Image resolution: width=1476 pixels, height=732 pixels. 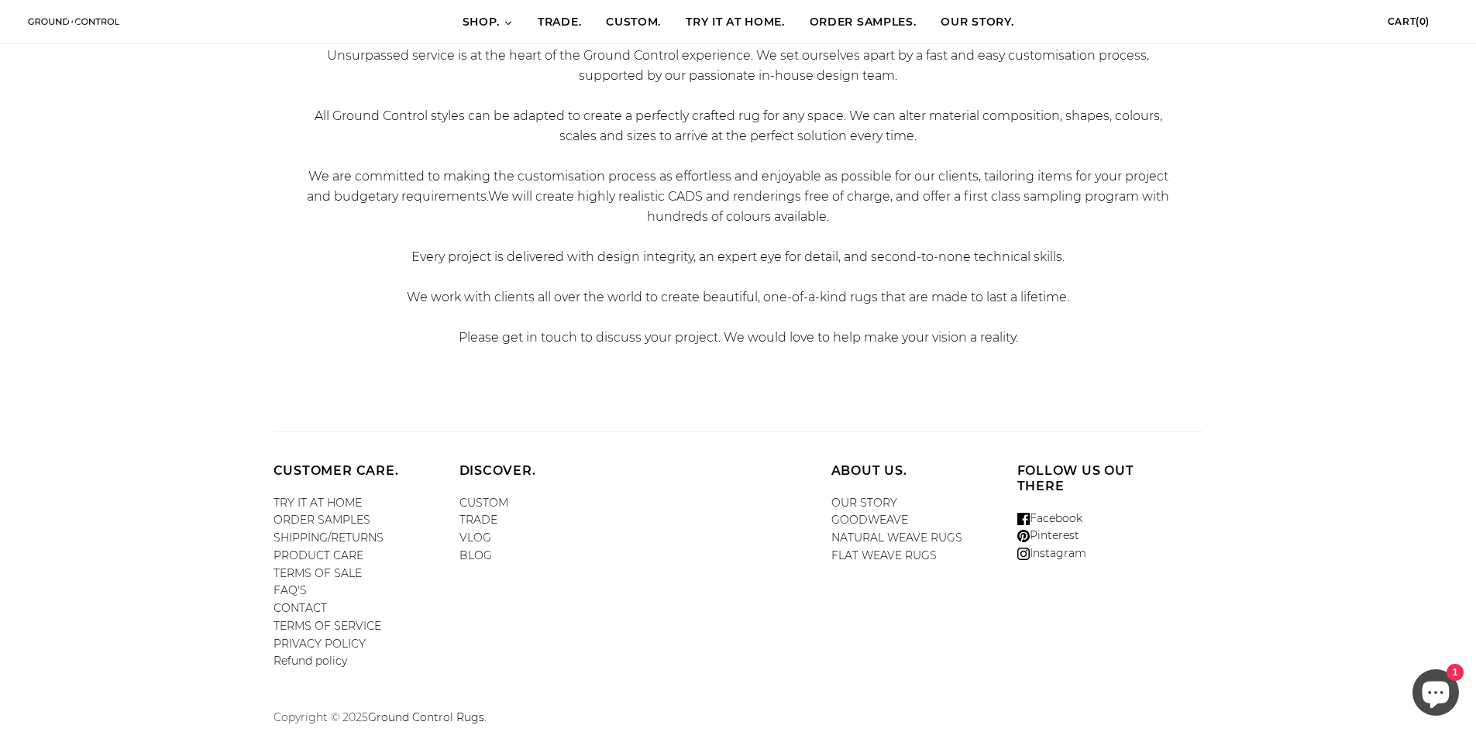 I want to click on span: 0, so click(x=1423, y=21).